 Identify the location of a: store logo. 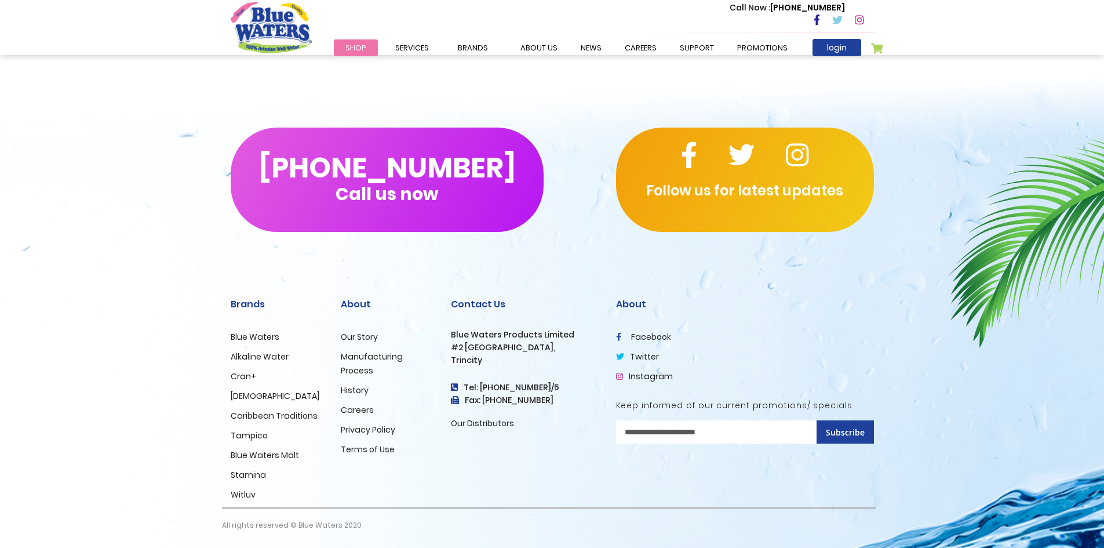
(271, 27).